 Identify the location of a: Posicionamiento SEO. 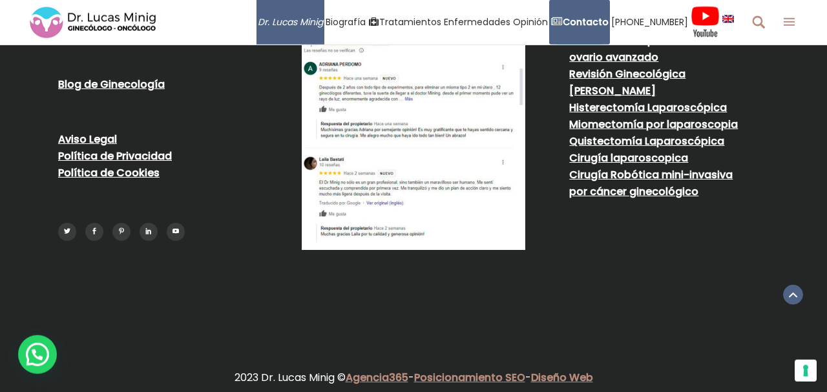
(470, 377).